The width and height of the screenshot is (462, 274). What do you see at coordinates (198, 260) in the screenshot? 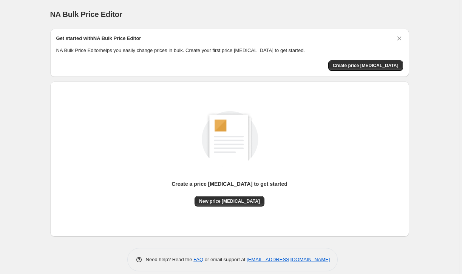
I see `a: FAQ` at bounding box center [198, 260].